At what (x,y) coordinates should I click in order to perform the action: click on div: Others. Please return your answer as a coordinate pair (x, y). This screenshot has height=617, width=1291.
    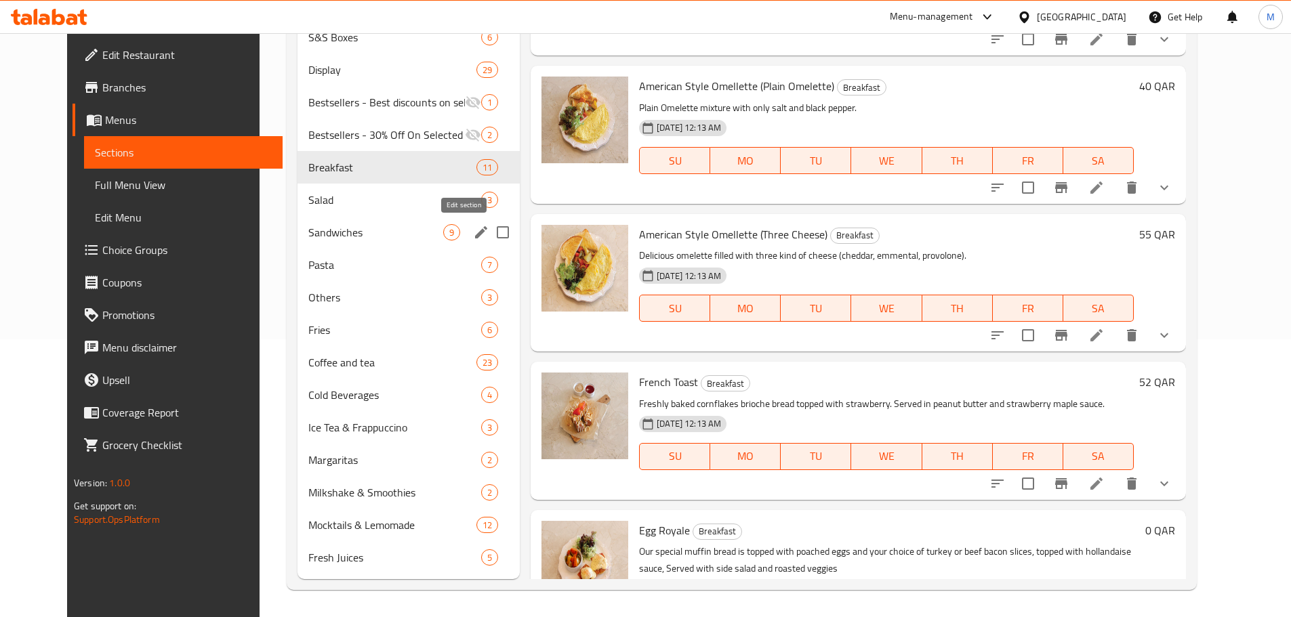
    Looking at the image, I should click on (394, 297).